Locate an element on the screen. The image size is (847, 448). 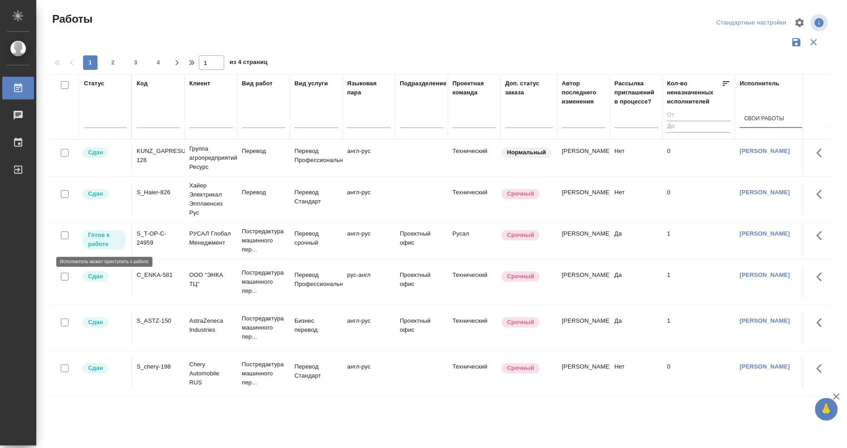
span: Настроить таблицу is located at coordinates (800, 23).